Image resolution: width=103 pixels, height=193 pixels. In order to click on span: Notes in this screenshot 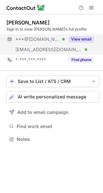, I will do `click(57, 140)`.